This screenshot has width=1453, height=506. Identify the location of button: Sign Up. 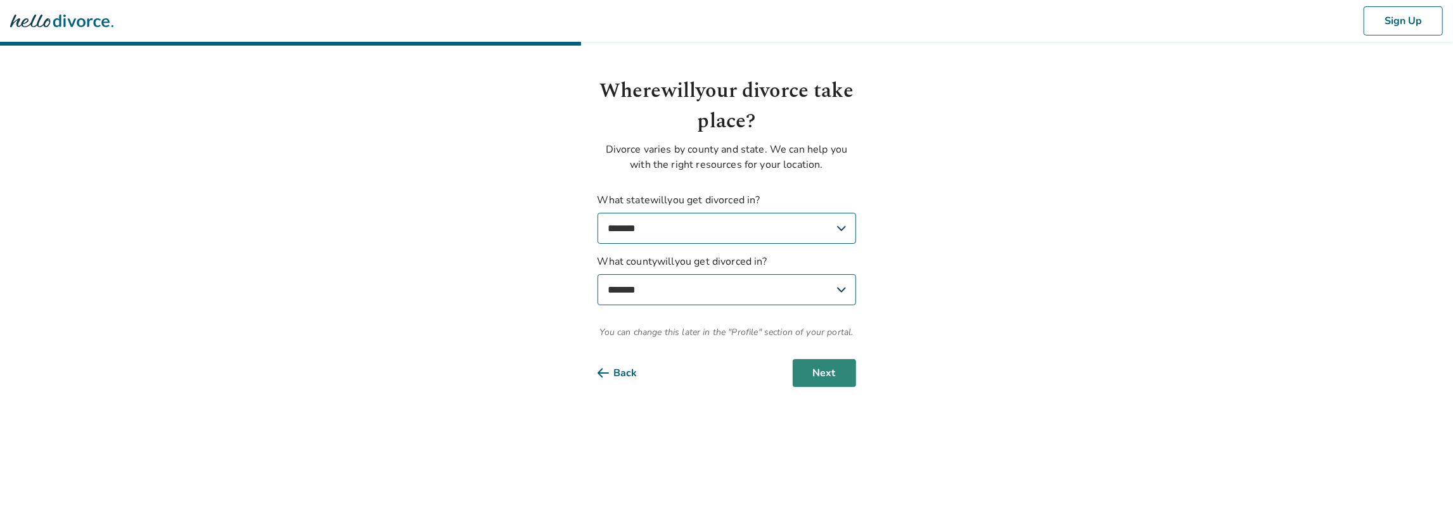
(1403, 21).